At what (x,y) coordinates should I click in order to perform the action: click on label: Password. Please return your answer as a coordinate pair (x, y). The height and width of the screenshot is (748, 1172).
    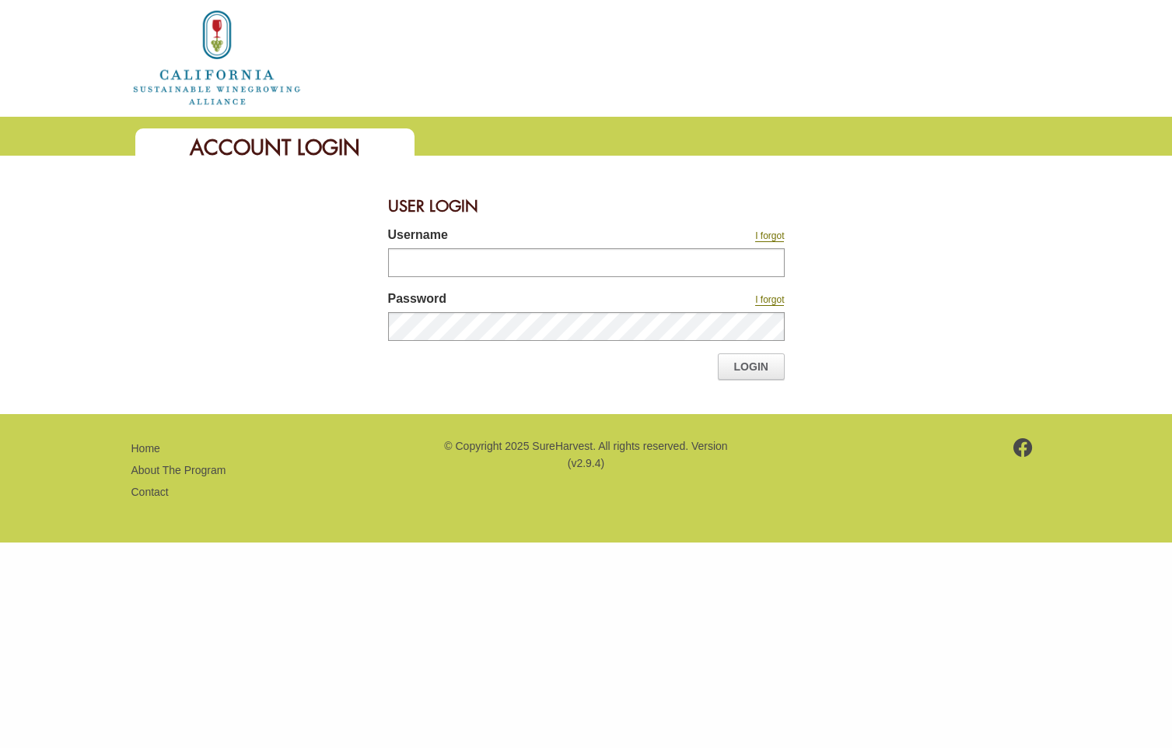
    Looking at the image, I should click on (517, 300).